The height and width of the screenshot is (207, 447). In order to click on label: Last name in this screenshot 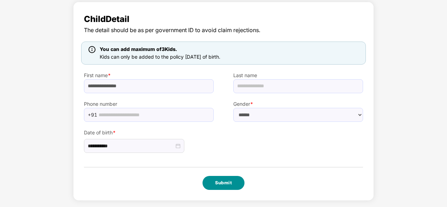, I will do `click(298, 76)`.